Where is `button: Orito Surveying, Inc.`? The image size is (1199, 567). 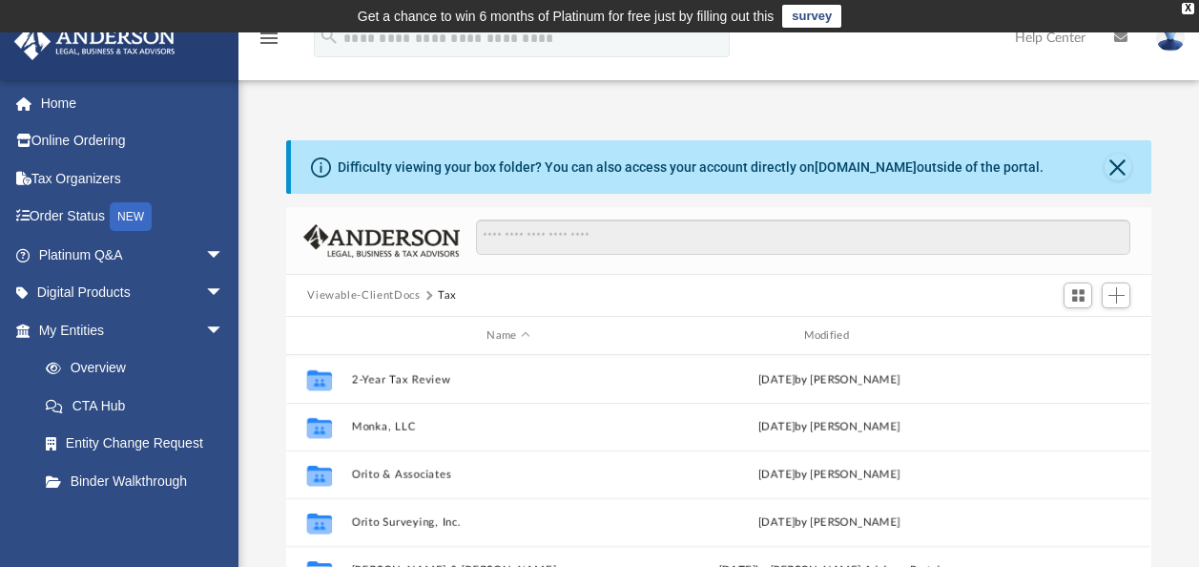
button: Orito Surveying, Inc. is located at coordinates (509, 522).